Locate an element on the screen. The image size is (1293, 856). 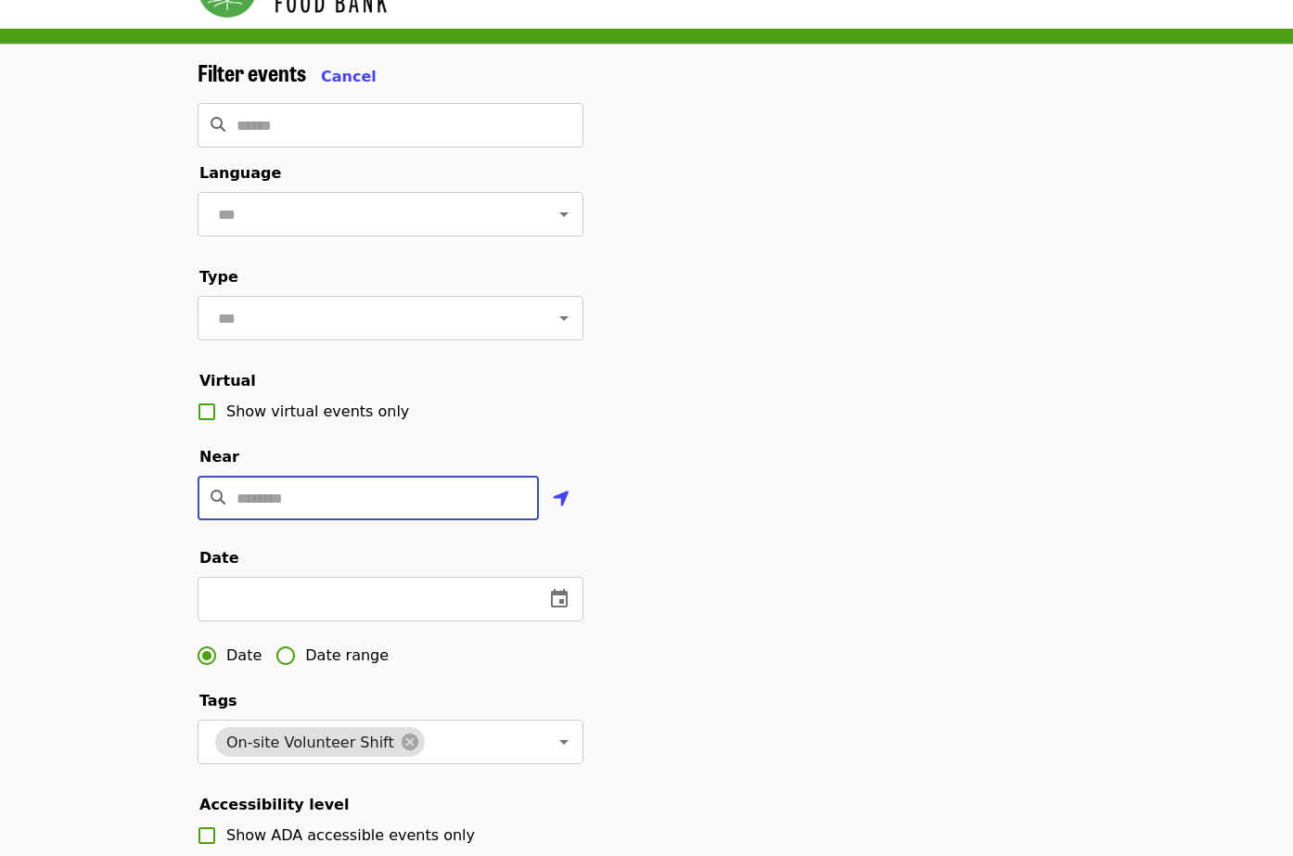
div: On-site Volunteer Shift is located at coordinates (320, 742).